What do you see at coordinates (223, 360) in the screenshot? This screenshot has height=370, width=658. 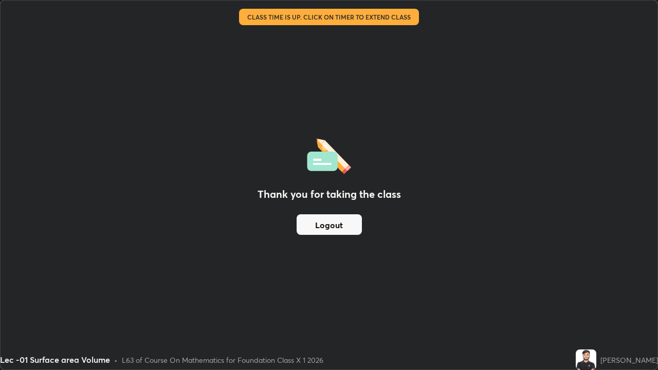 I see `div: L63 of Course On Mathematics for Foundation Class X 1 2026` at bounding box center [223, 360].